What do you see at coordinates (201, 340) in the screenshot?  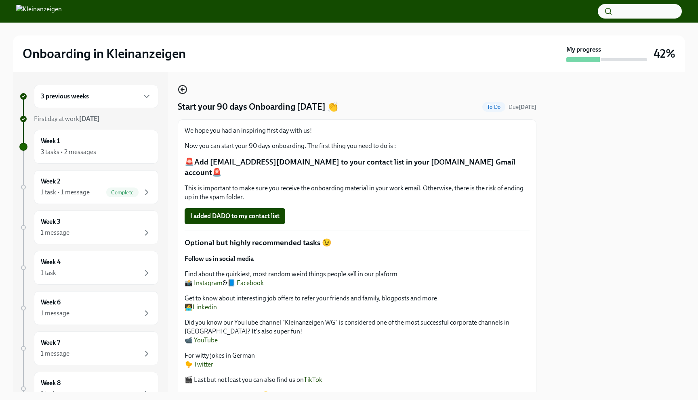 I see `a: 📹 YouTube` at bounding box center [201, 340].